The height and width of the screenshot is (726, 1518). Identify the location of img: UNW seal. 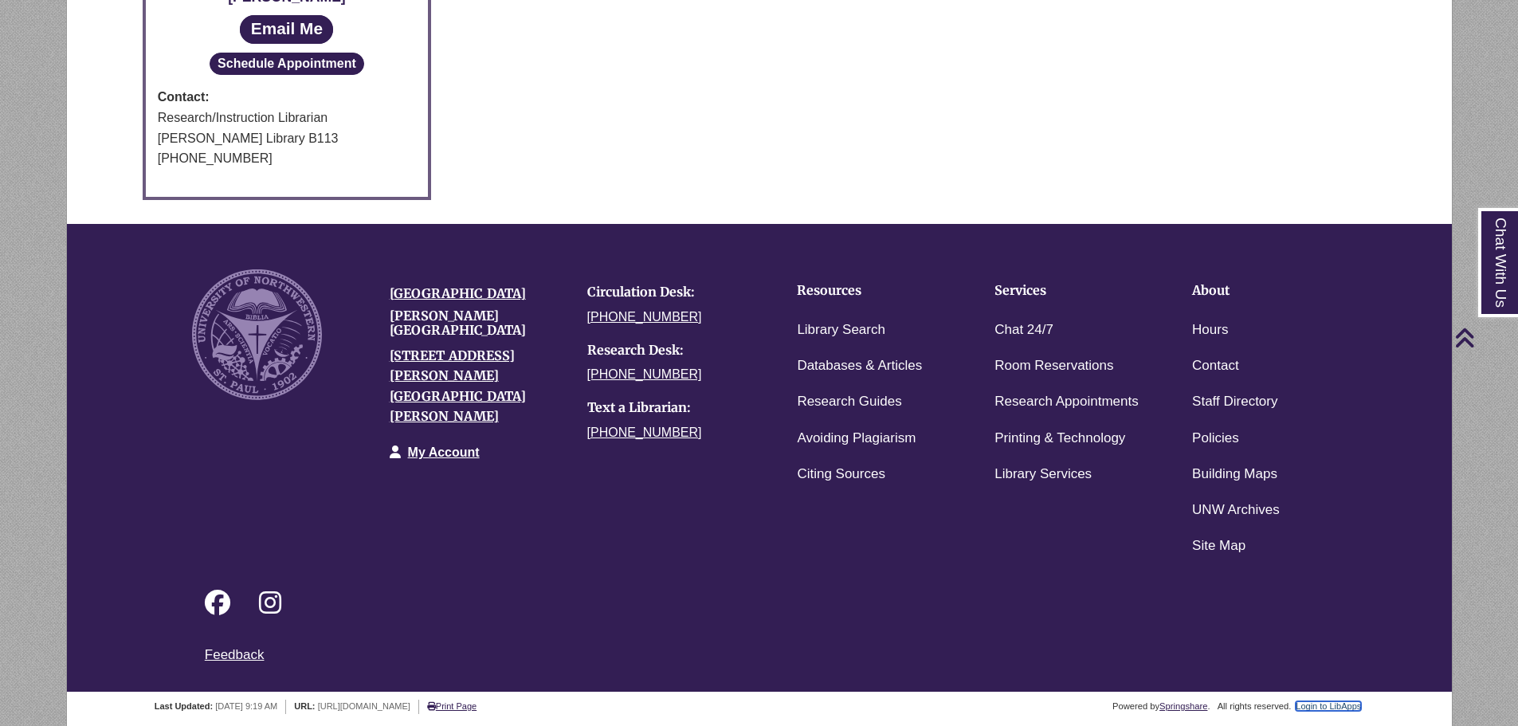
(257, 334).